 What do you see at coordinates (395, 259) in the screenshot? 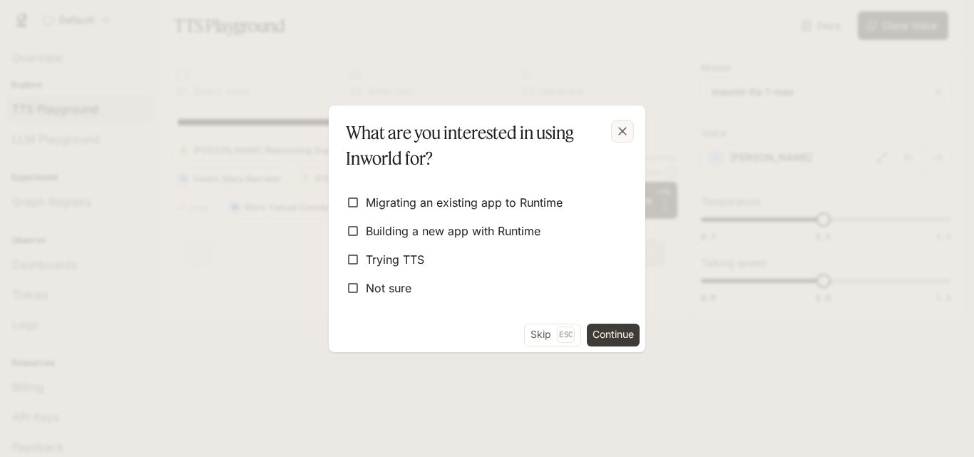
I see `span: Trying TTS` at bounding box center [395, 259].